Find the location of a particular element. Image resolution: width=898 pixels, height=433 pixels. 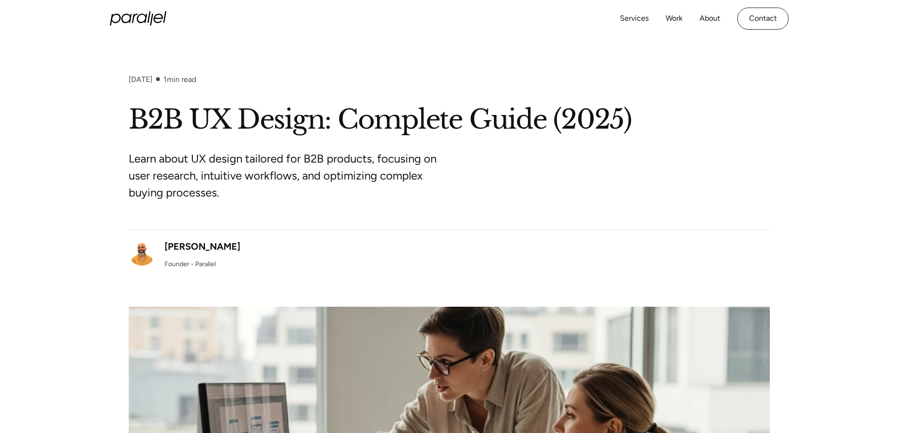

div: min read is located at coordinates (180, 79).